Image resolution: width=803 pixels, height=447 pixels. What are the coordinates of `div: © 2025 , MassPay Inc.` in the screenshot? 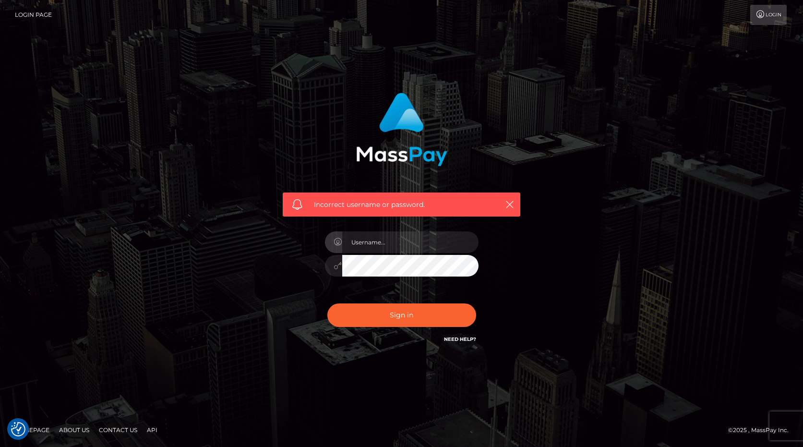 It's located at (762, 430).